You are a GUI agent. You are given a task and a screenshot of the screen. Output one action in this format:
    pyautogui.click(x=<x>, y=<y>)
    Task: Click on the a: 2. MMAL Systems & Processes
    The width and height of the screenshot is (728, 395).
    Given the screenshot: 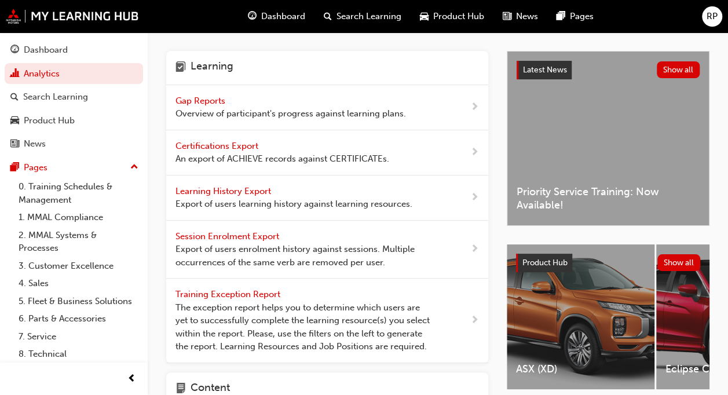 What is the action you would take?
    pyautogui.click(x=78, y=241)
    